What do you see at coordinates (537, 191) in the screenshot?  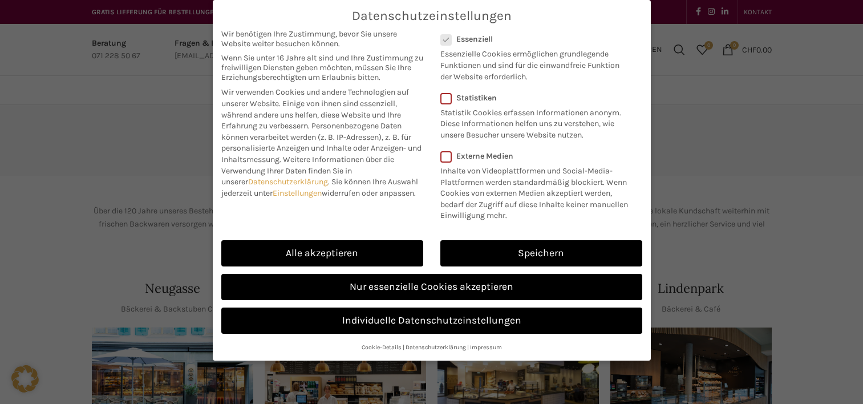 I see `p: Inhalte von Videoplattformen und Social-Media-Plattformen werden standardmäßig blockiert. Wenn Co...` at bounding box center [537, 191].